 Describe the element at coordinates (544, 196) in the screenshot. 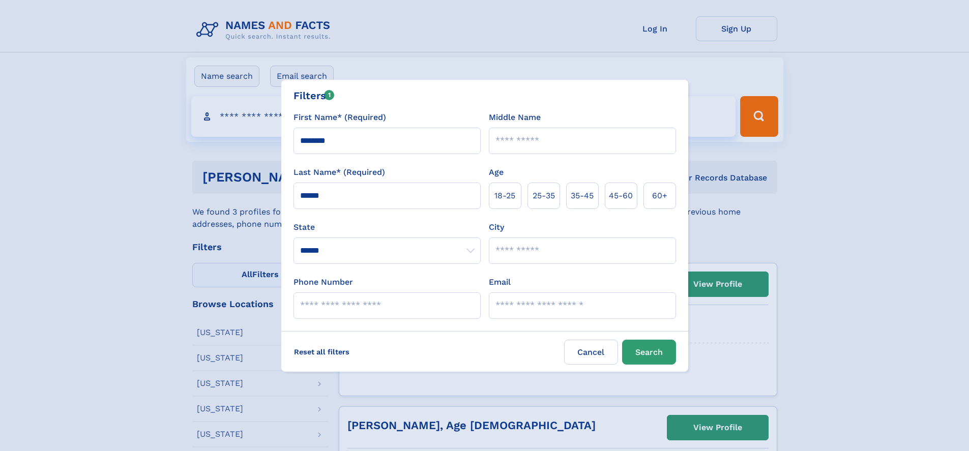

I see `span: 25‑35` at that location.